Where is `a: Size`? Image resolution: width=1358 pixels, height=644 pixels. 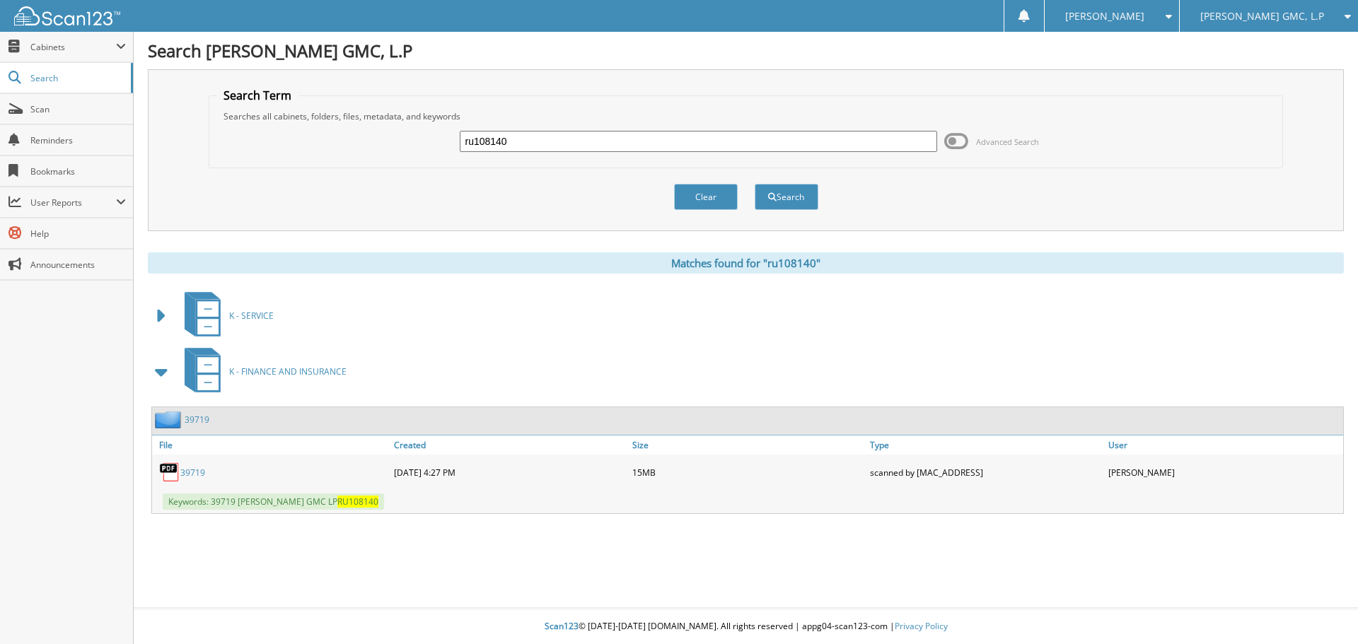 a: Size is located at coordinates (748, 445).